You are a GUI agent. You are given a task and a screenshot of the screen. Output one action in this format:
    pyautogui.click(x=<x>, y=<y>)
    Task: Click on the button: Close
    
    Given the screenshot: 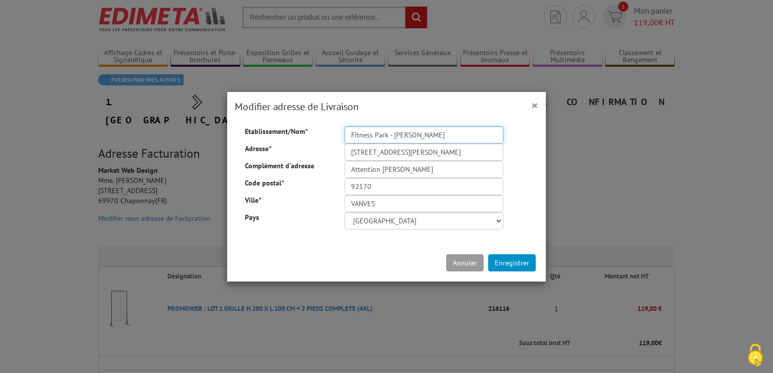 What is the action you would take?
    pyautogui.click(x=535, y=105)
    